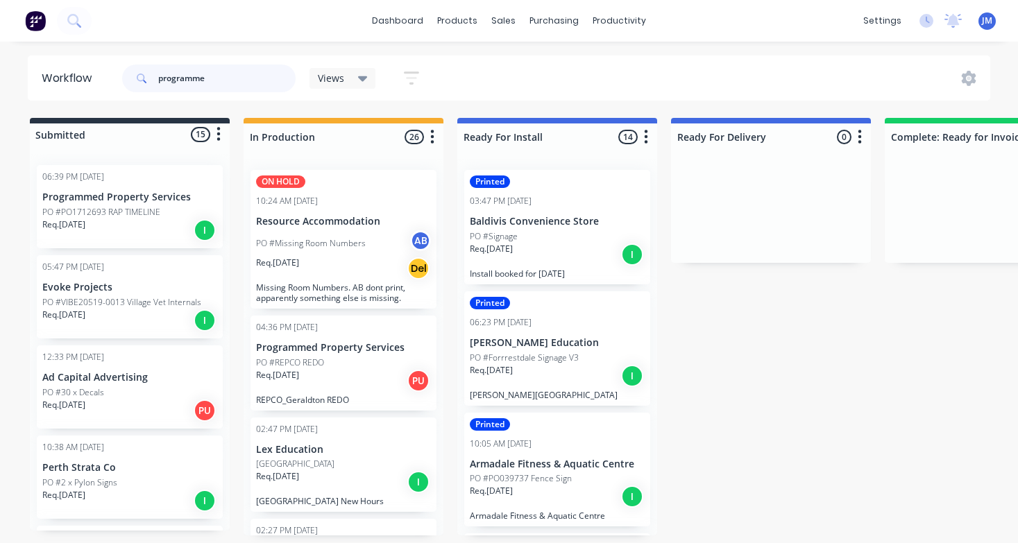  Describe the element at coordinates (524, 358) in the screenshot. I see `p: PO #Forrrestdale Signage V3` at that location.